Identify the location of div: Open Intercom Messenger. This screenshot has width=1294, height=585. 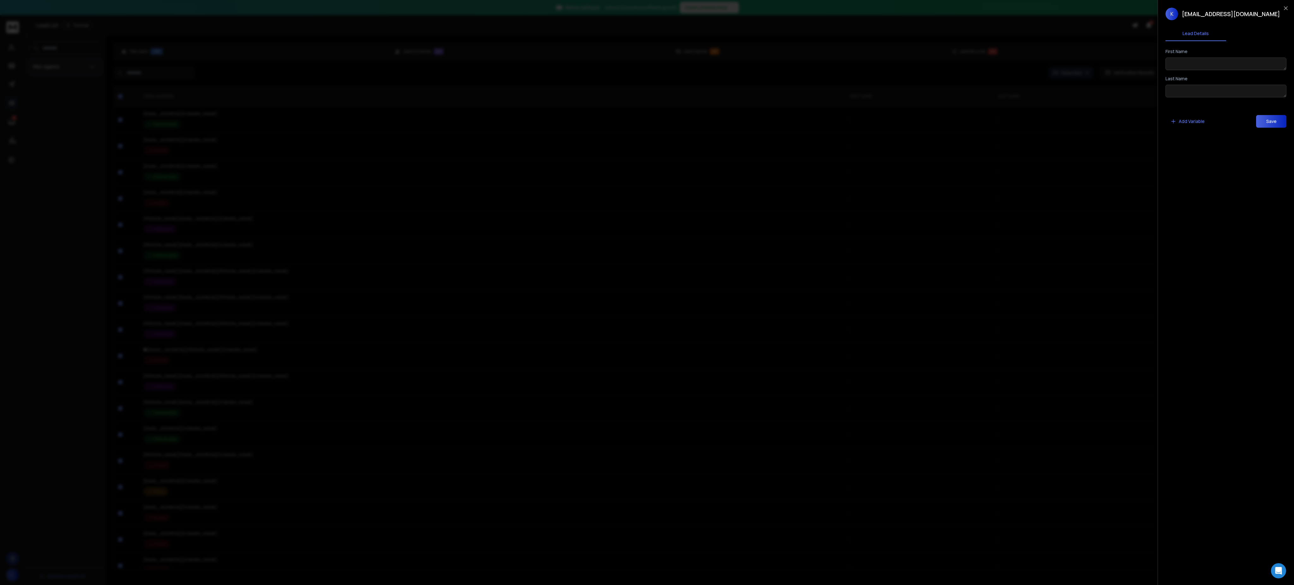
(1279, 570).